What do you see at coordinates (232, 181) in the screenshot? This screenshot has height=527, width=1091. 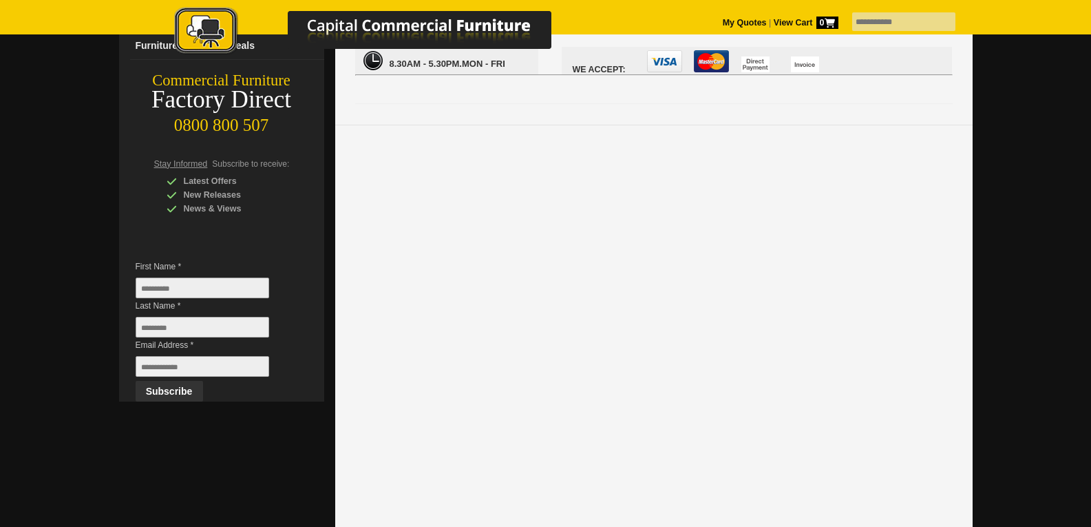 I see `div: Latest Offers` at bounding box center [232, 181].